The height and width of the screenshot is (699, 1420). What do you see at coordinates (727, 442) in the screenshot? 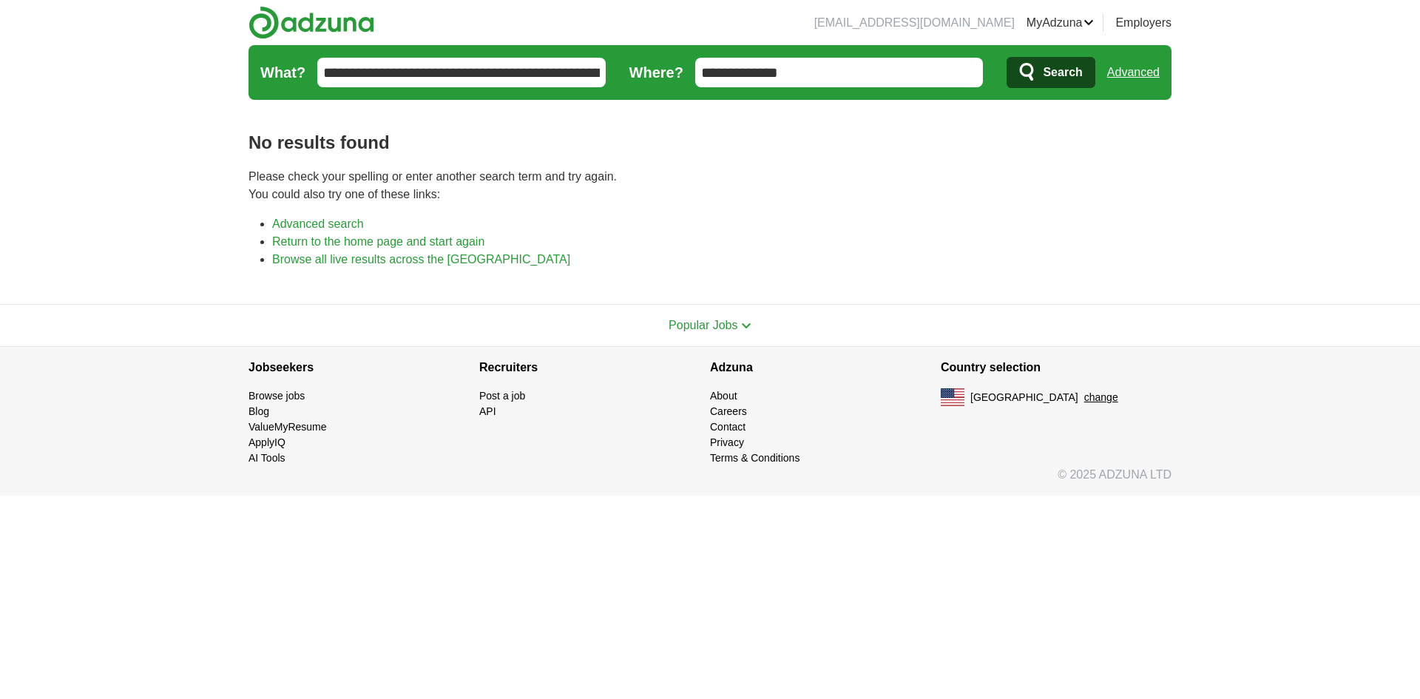
I see `a: Privacy` at bounding box center [727, 442].